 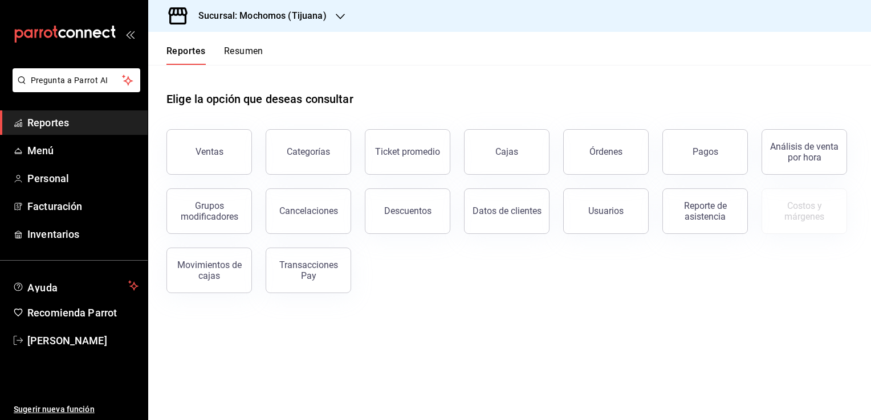 I want to click on div: Órdenes, so click(x=606, y=152).